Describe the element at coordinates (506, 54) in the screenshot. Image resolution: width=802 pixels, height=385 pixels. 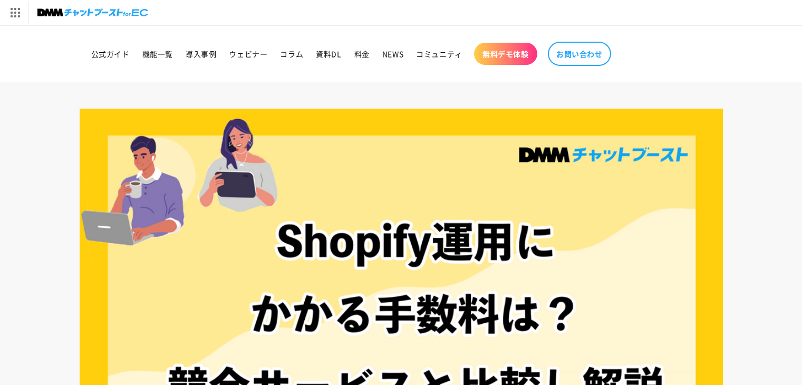
I see `span: 無料デモ体験` at that location.